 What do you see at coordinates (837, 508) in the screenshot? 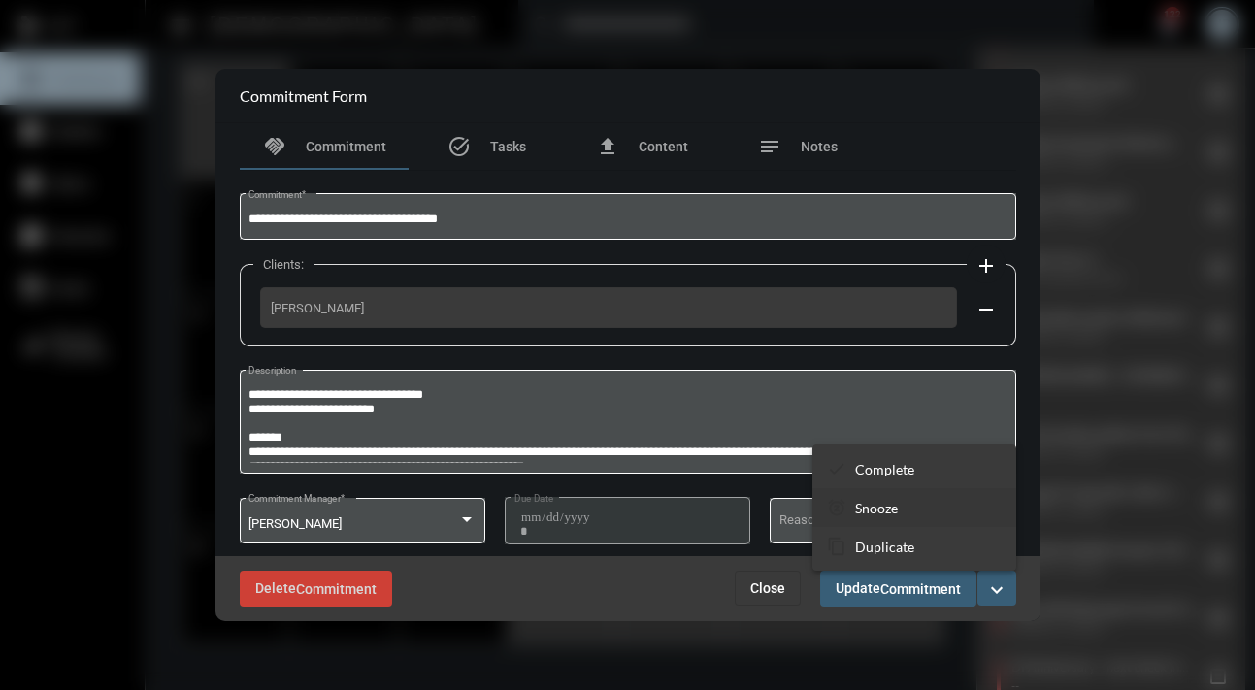
I see `mat-icon: snooze` at bounding box center [837, 508].